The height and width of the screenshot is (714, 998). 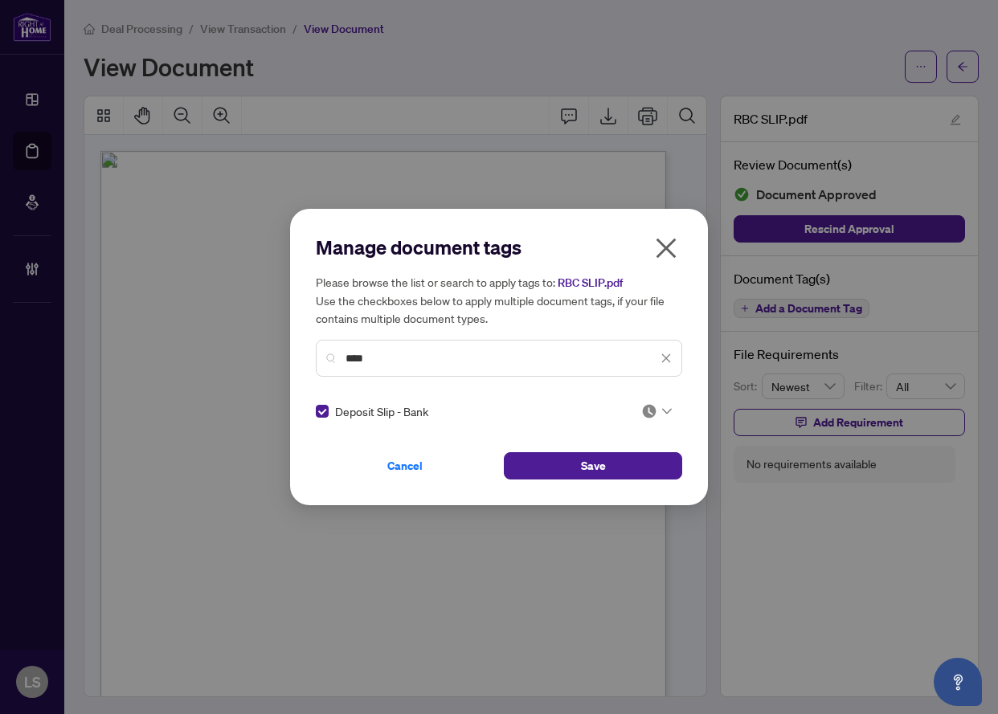 What do you see at coordinates (499, 247) in the screenshot?
I see `h2: Manage document tags` at bounding box center [499, 247].